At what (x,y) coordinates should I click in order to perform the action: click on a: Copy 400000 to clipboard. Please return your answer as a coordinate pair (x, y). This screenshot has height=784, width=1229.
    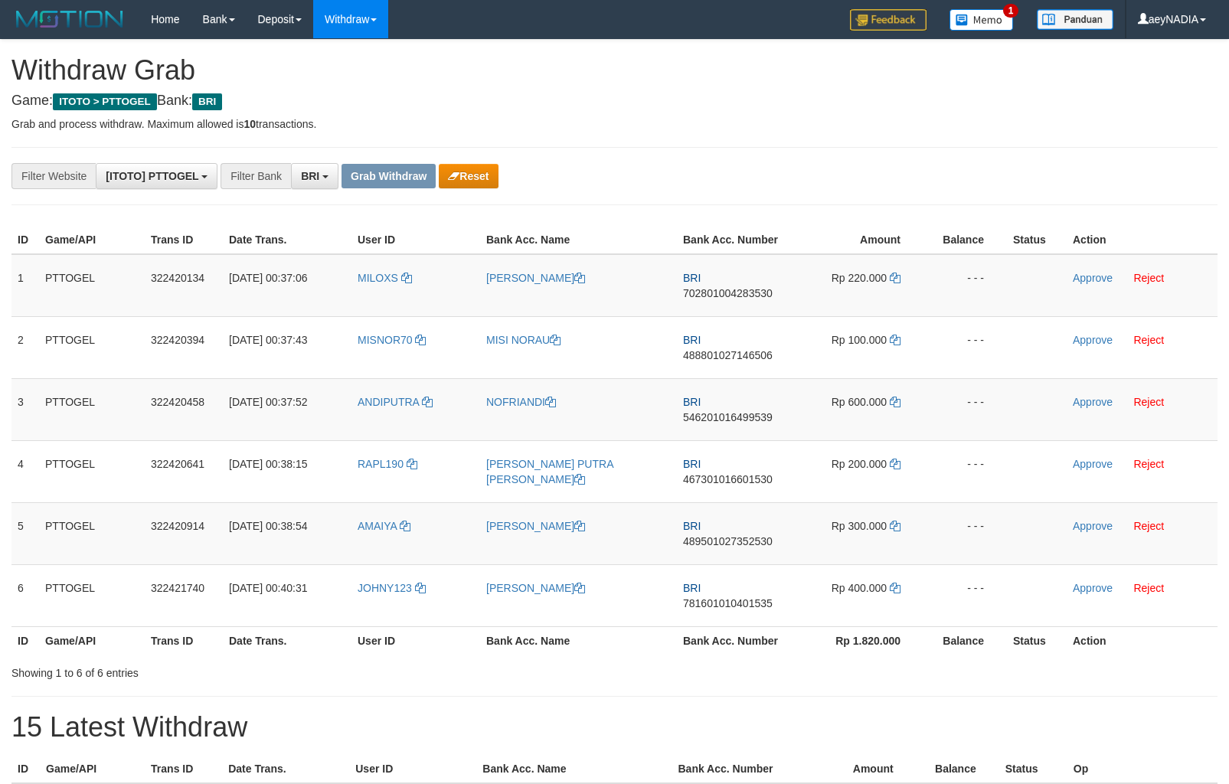
    Looking at the image, I should click on (895, 588).